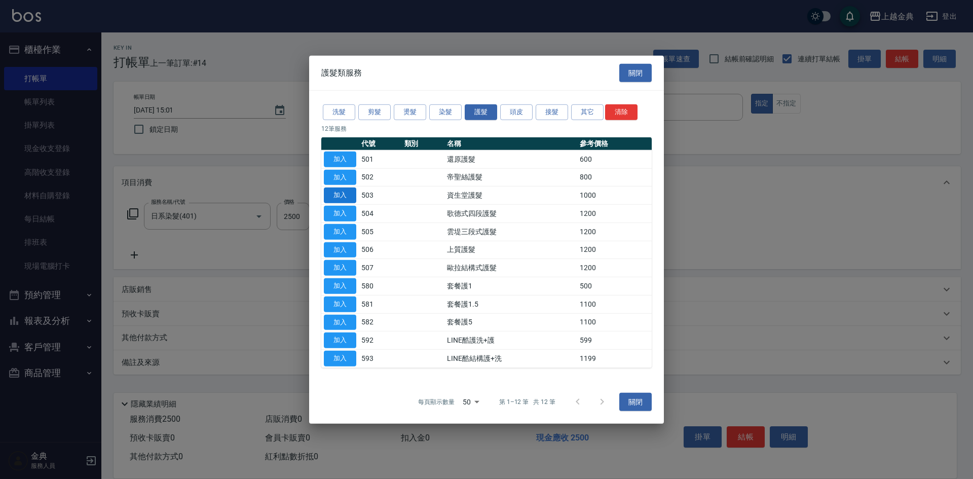  I want to click on button: 護髮, so click(481, 112).